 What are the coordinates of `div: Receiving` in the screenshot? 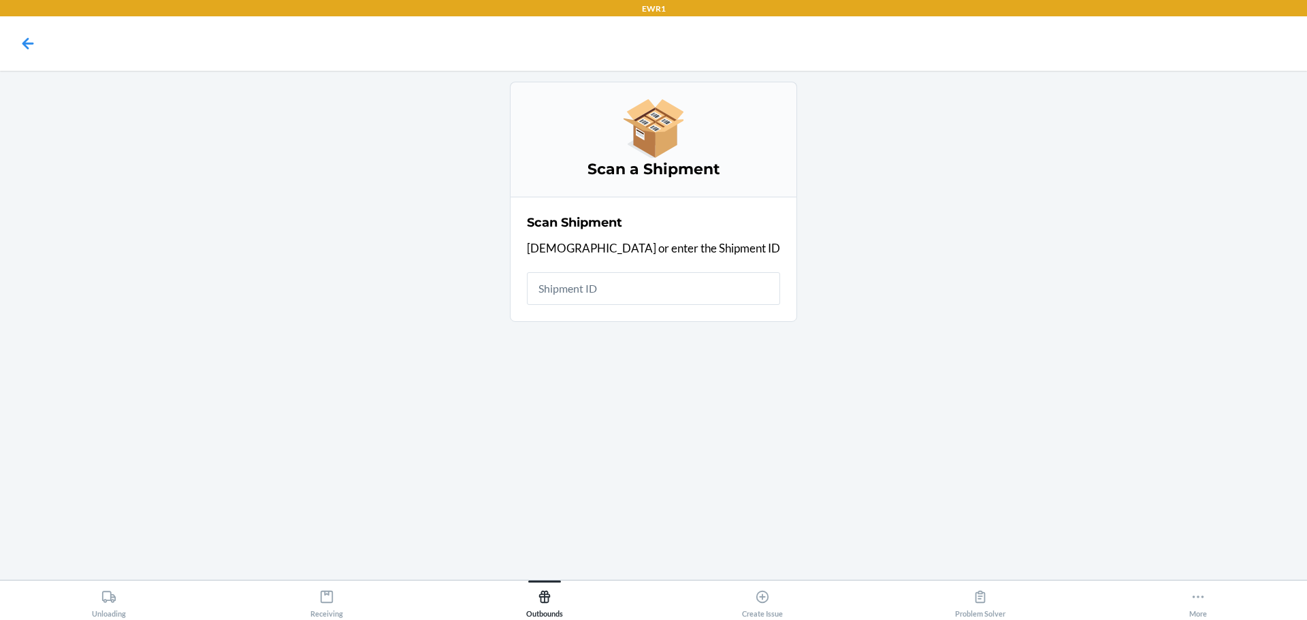 It's located at (327, 601).